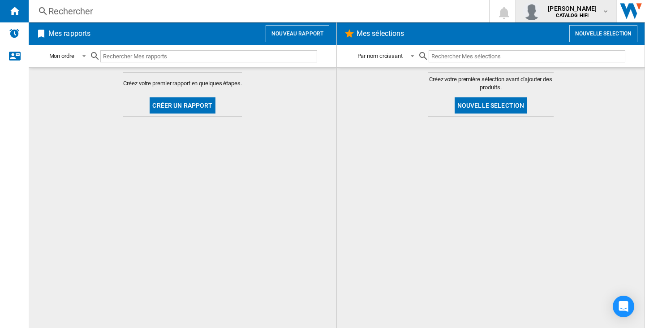 The width and height of the screenshot is (645, 328). What do you see at coordinates (572, 15) in the screenshot?
I see `b: CATALOG HIFI` at bounding box center [572, 15].